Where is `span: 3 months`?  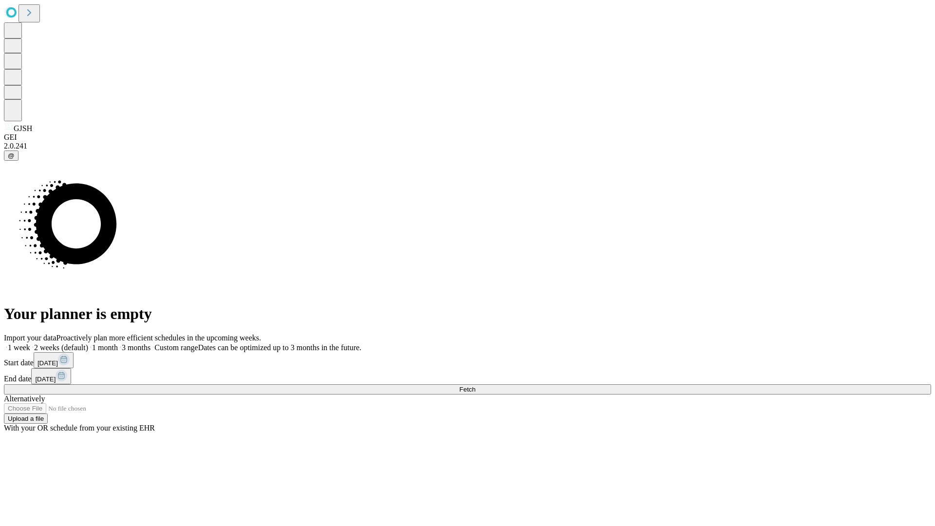 span: 3 months is located at coordinates (136, 347).